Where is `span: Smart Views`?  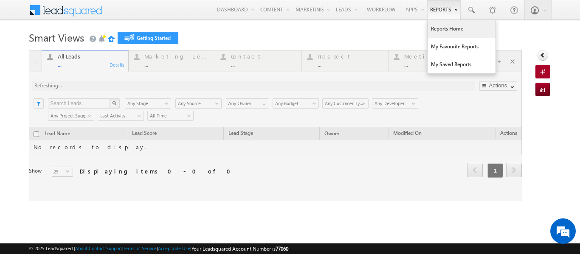
span: Smart Views is located at coordinates (56, 37).